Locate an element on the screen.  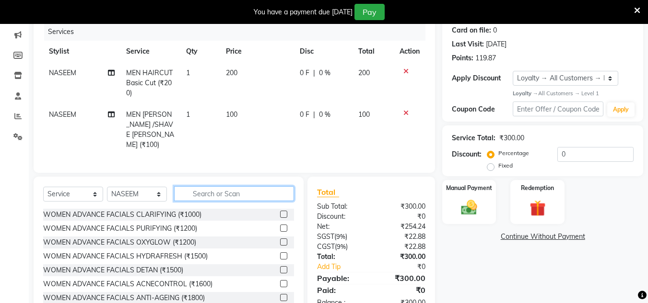
th: Action is located at coordinates (409, 51).